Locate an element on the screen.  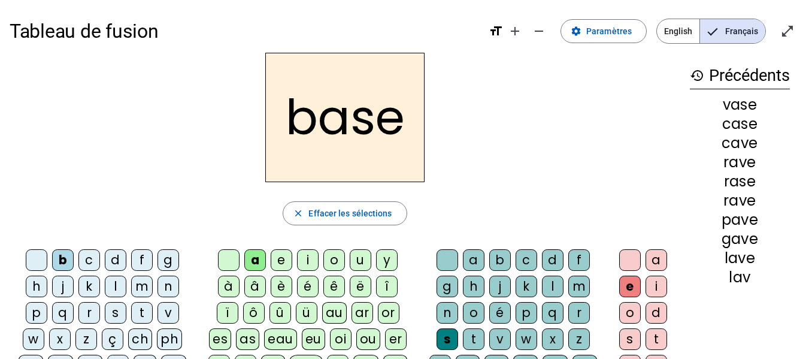
mat-button-toggle-group: Language selection is located at coordinates (711, 31).